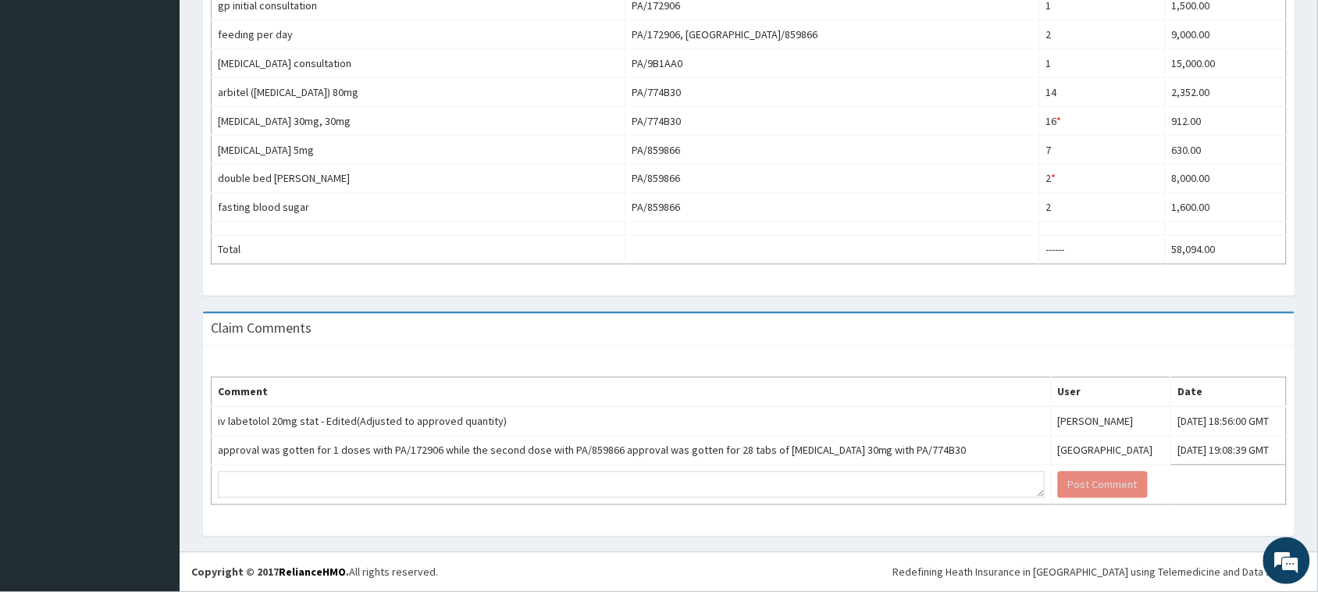 The image size is (1318, 592). What do you see at coordinates (46, 98) in the screenshot?
I see `img: d_794563401_company_1708531726252_794563401` at bounding box center [46, 98].